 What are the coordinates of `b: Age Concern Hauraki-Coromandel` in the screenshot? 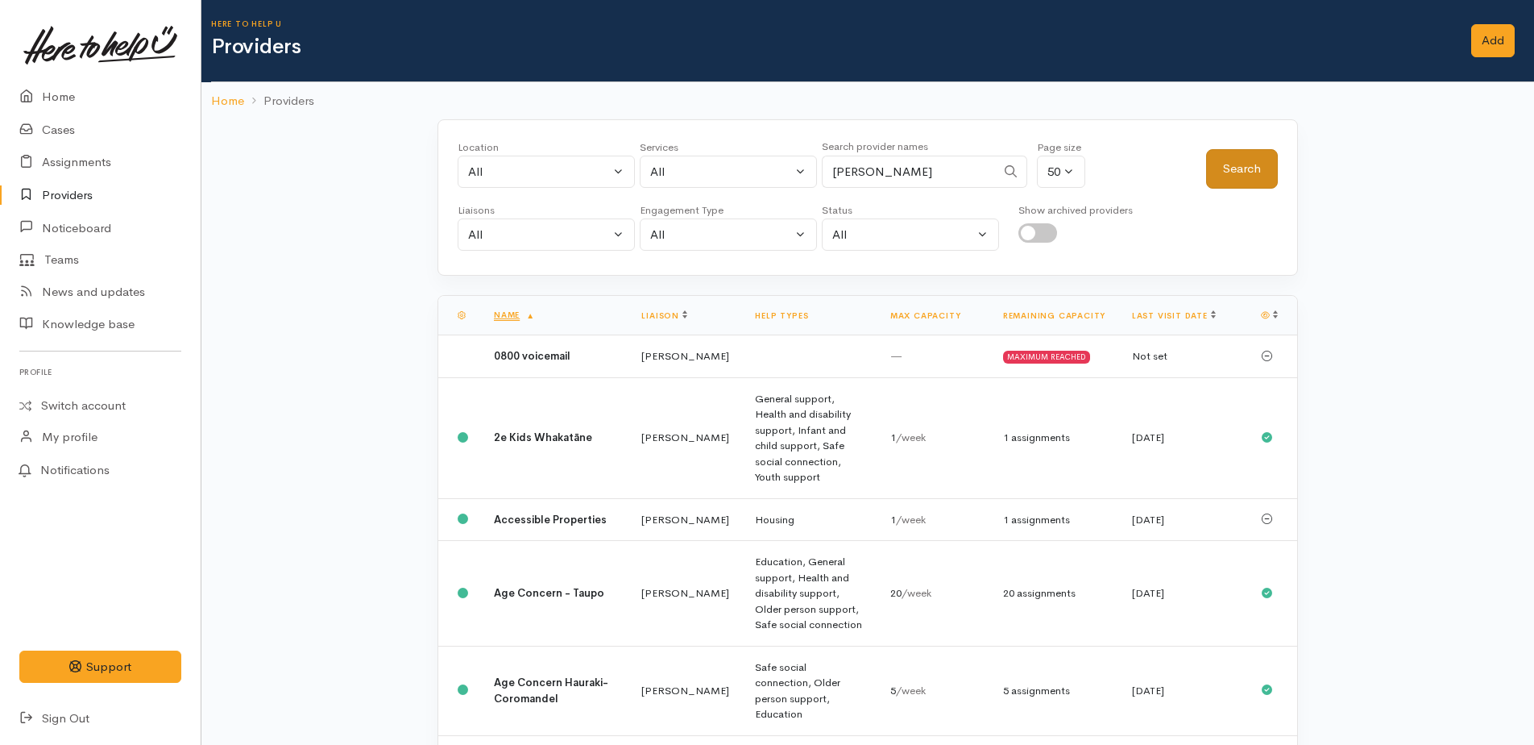 It's located at (551, 690).